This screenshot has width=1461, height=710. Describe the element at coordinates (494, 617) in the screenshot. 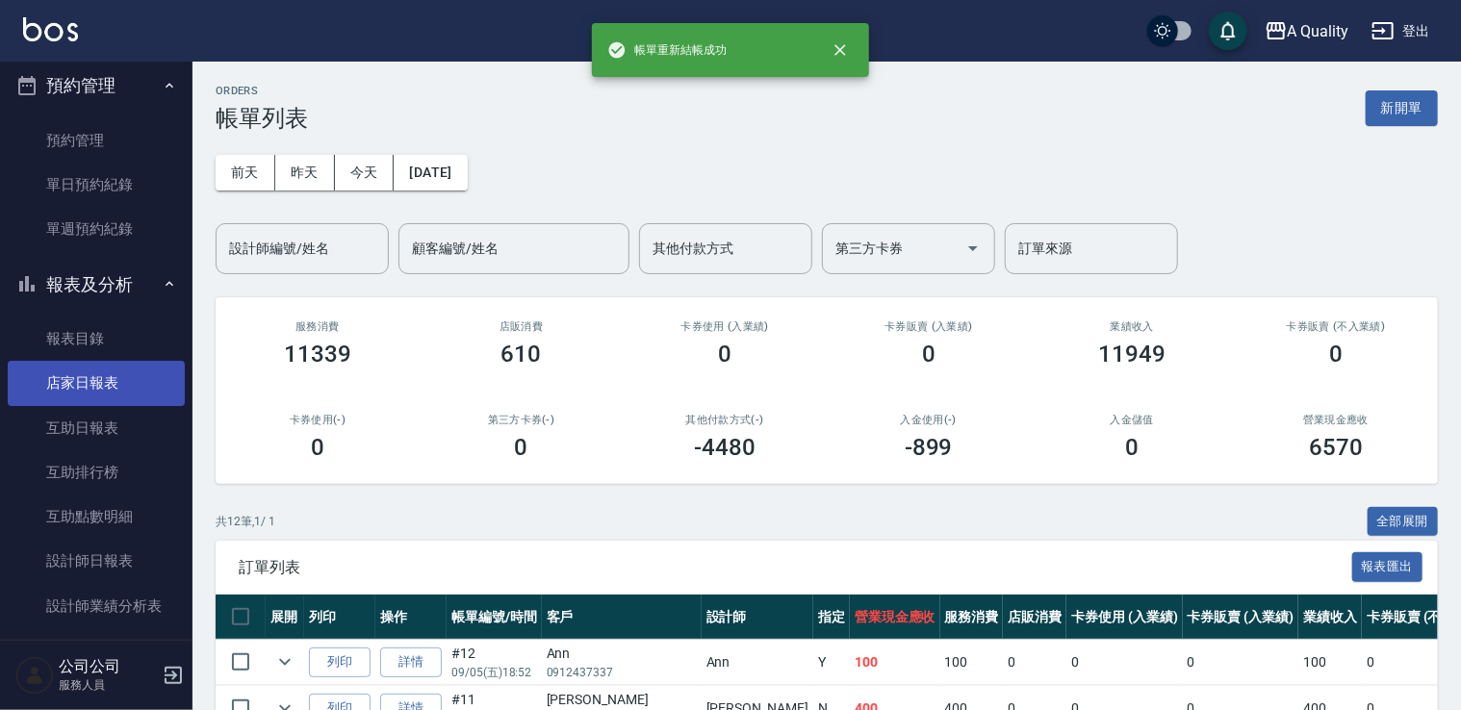

I see `th: 帳單編號/時間` at that location.